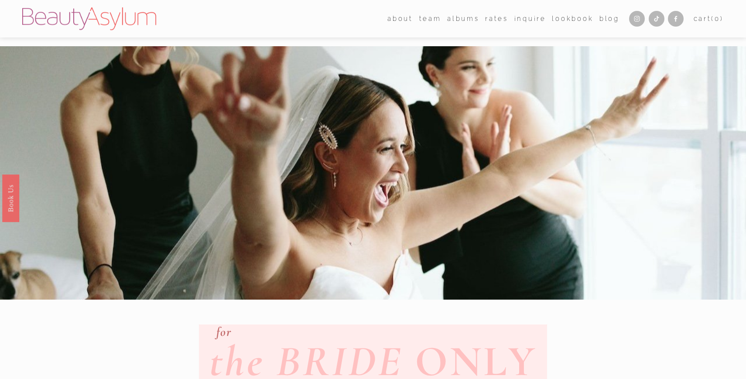  Describe the element at coordinates (89, 19) in the screenshot. I see `img: Beauty Asylum | Bridal Hair &amp; Makeup Charlotte &amp; Atlanta` at that location.